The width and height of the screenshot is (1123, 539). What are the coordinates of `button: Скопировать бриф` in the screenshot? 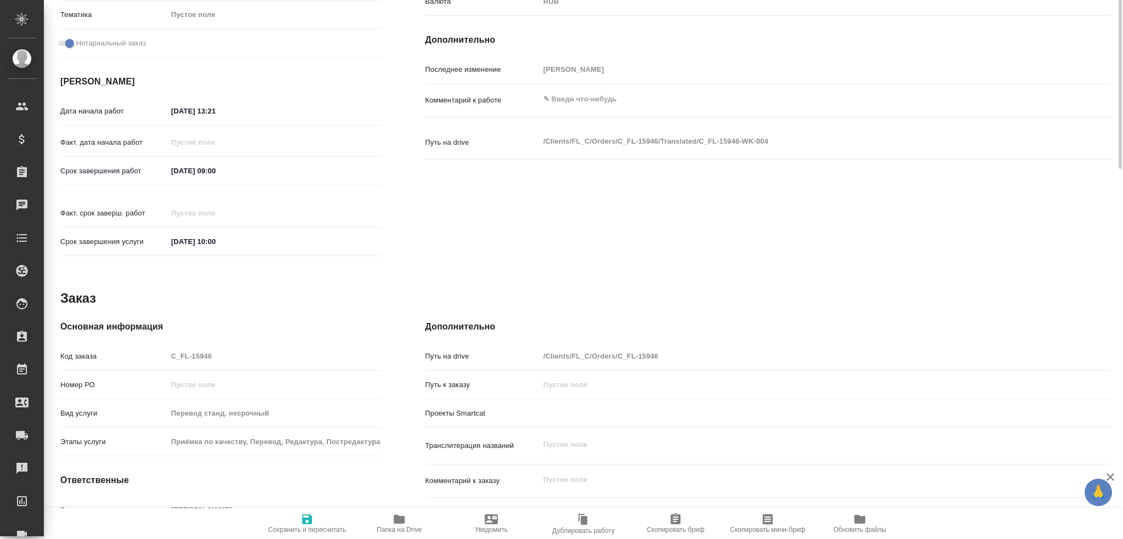 It's located at (675, 524).